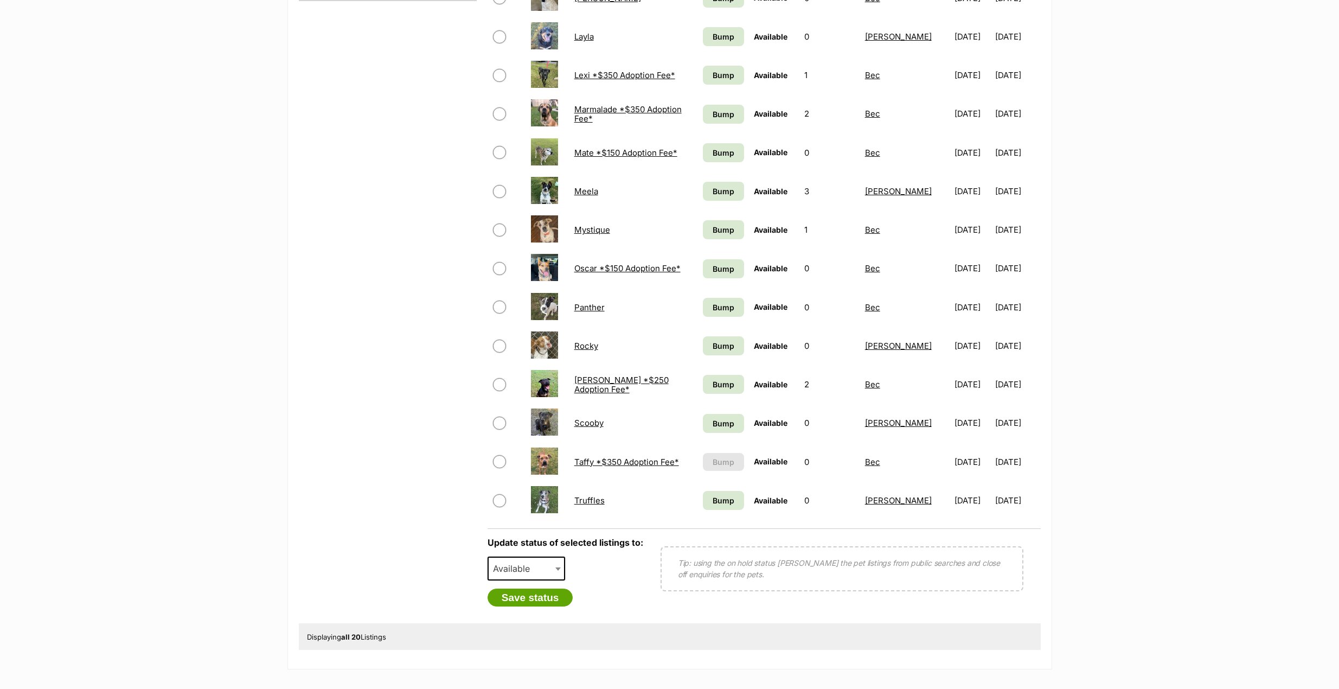 This screenshot has height=689, width=1339. I want to click on a: Layla, so click(584, 36).